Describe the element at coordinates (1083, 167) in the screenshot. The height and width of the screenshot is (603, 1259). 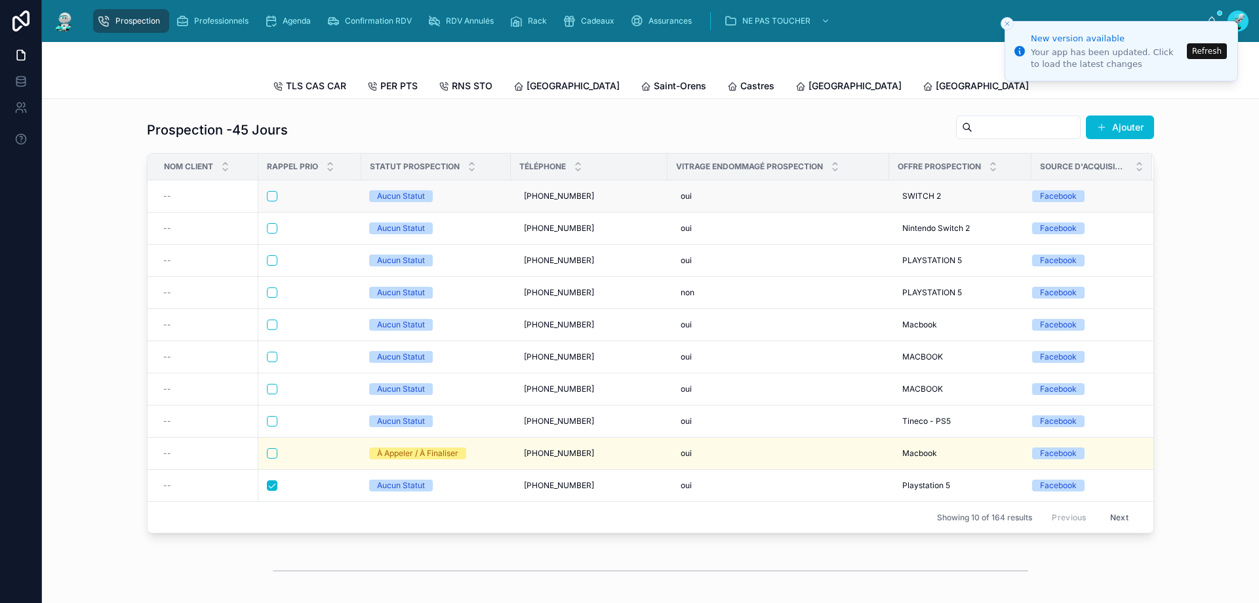
I see `span: Source d'acquisition` at that location.